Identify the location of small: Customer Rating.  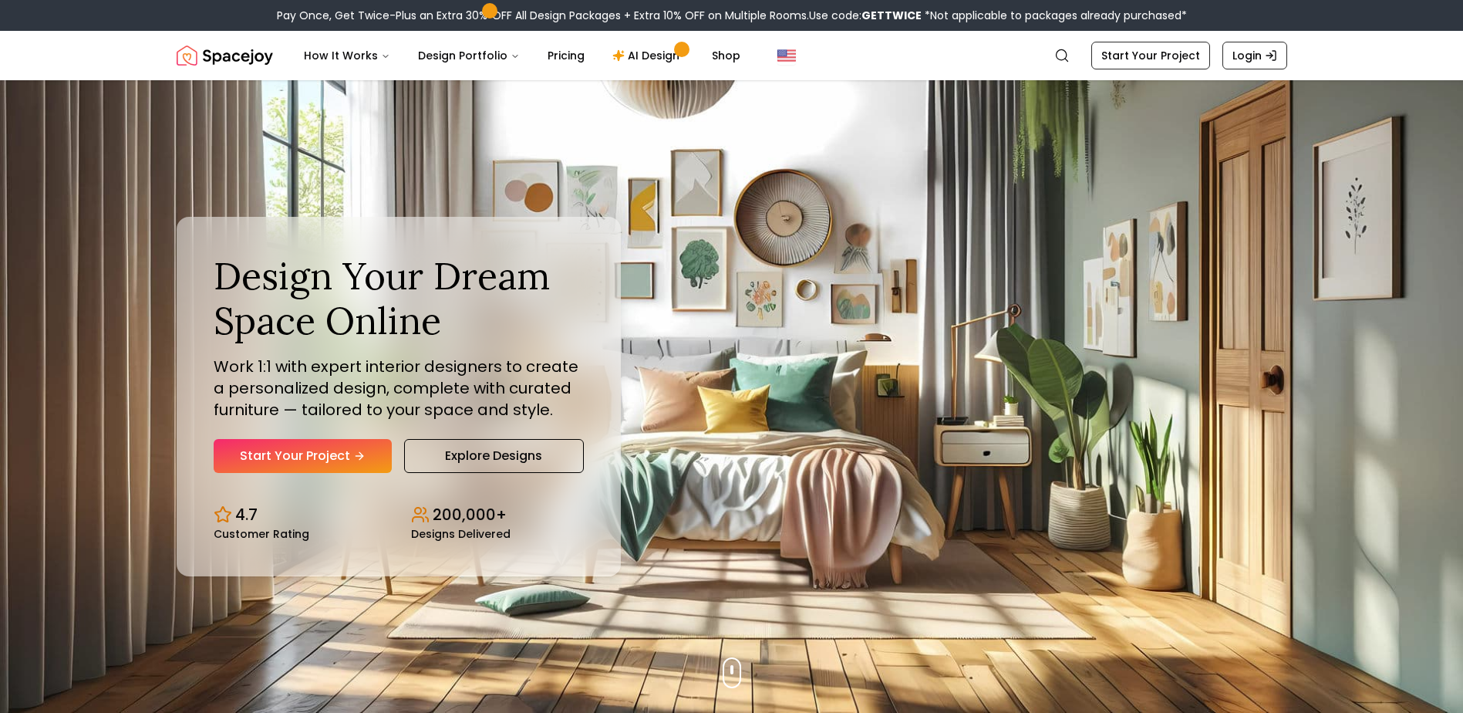
(262, 534).